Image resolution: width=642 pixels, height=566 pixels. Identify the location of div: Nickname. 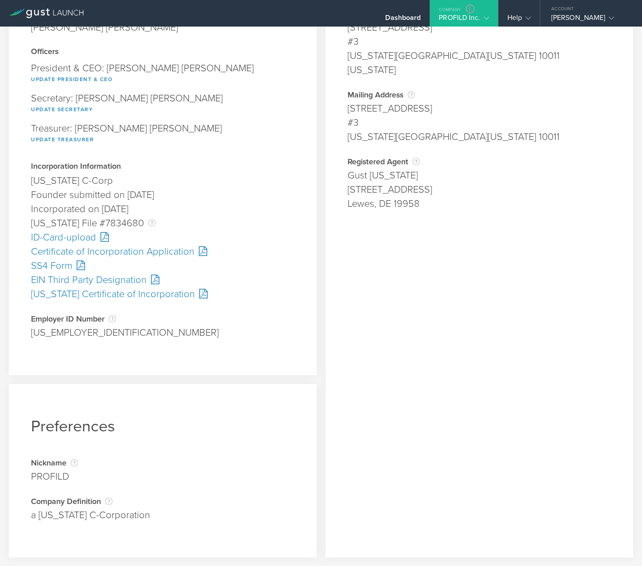
(163, 463).